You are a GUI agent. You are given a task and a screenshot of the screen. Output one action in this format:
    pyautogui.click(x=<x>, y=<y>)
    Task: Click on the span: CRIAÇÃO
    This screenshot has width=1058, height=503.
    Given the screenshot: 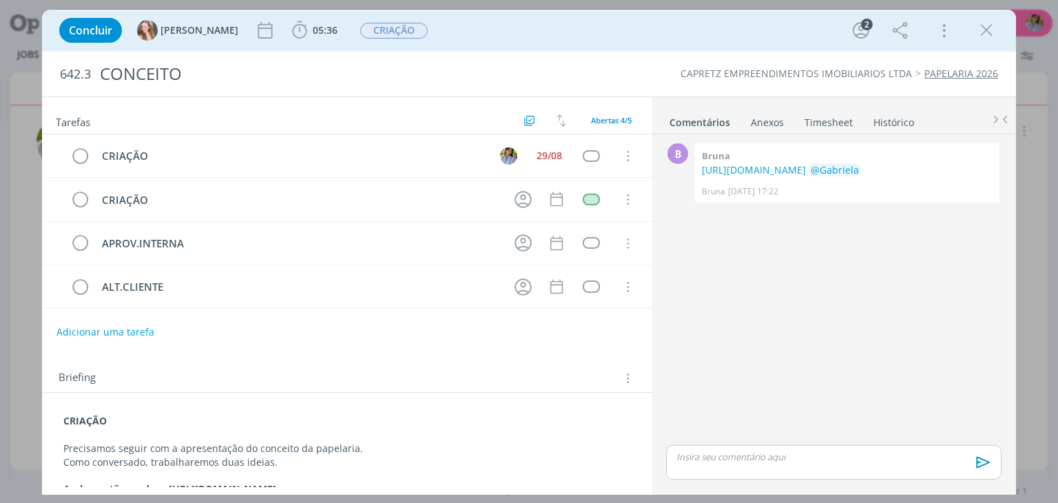 What is the action you would take?
    pyautogui.click(x=394, y=30)
    